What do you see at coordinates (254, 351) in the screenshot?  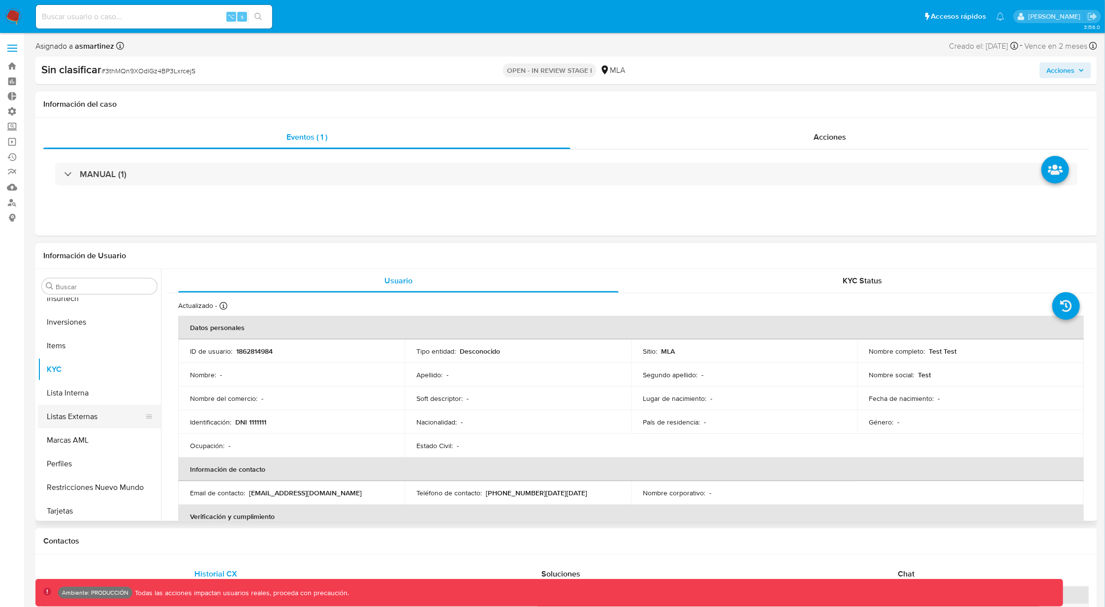 I see `p: 1862814984` at bounding box center [254, 351].